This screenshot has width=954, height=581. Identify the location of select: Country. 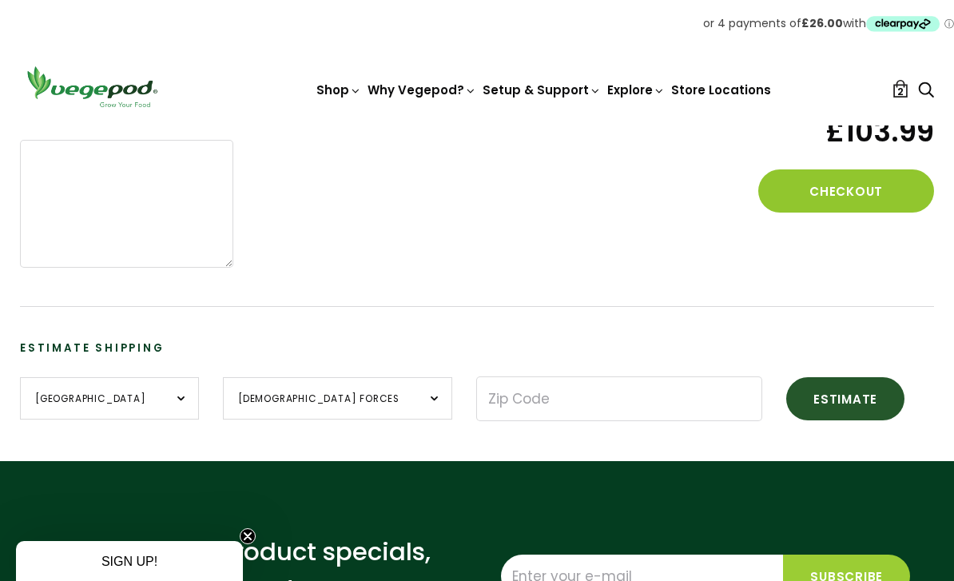
(109, 398).